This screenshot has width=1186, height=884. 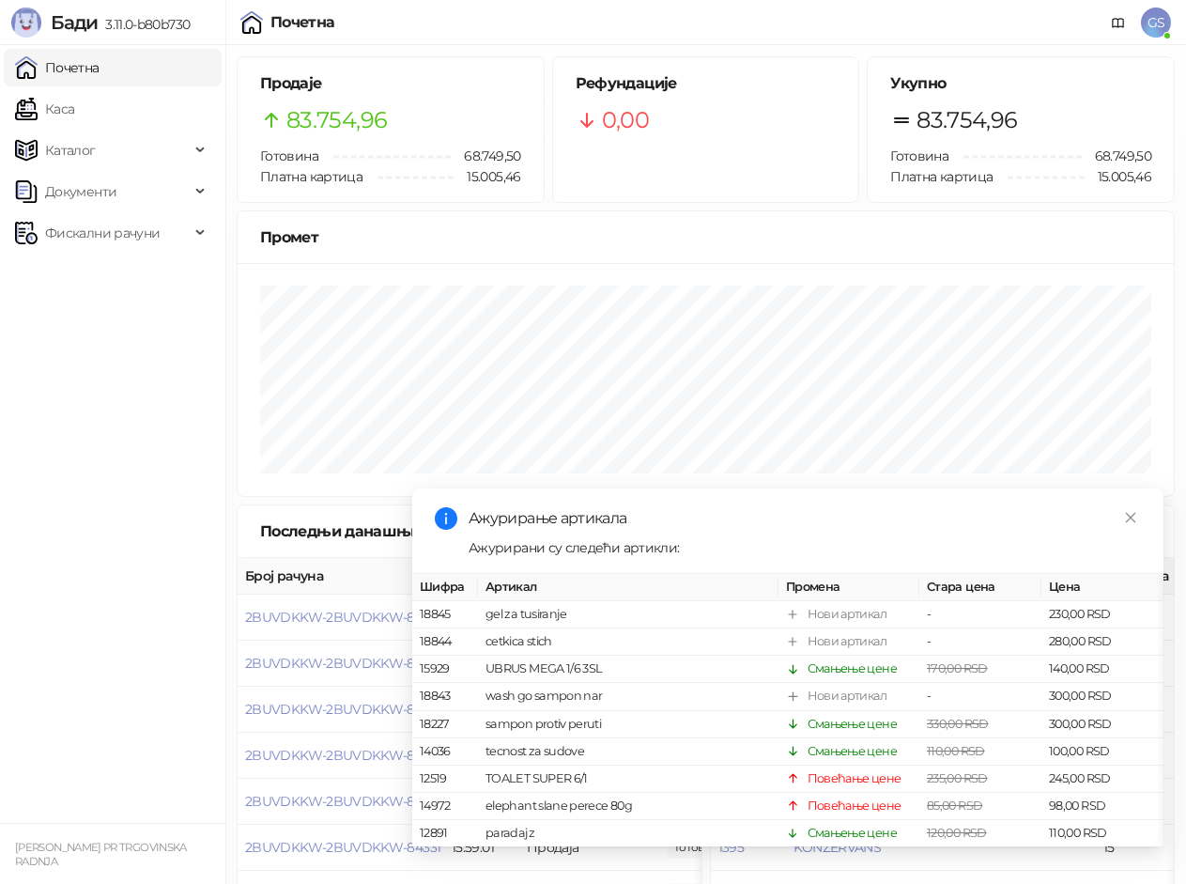 I want to click on td: wash go sampon nar, so click(x=628, y=696).